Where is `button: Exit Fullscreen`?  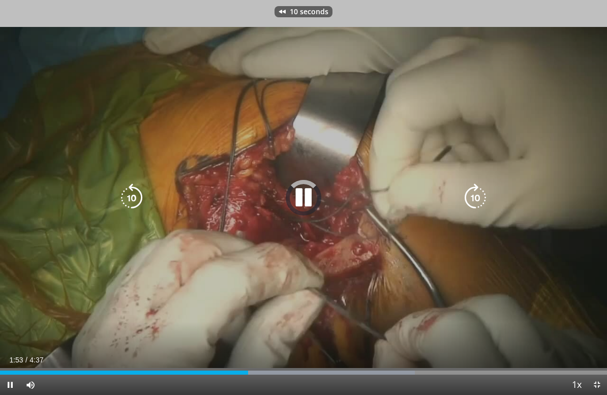
button: Exit Fullscreen is located at coordinates (597, 385).